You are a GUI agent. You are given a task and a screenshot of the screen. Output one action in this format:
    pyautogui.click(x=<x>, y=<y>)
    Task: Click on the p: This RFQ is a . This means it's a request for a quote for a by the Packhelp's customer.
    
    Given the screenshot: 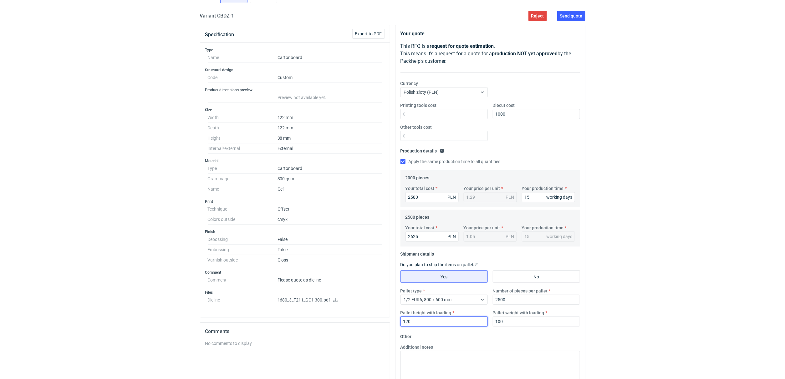 What is the action you would take?
    pyautogui.click(x=490, y=54)
    